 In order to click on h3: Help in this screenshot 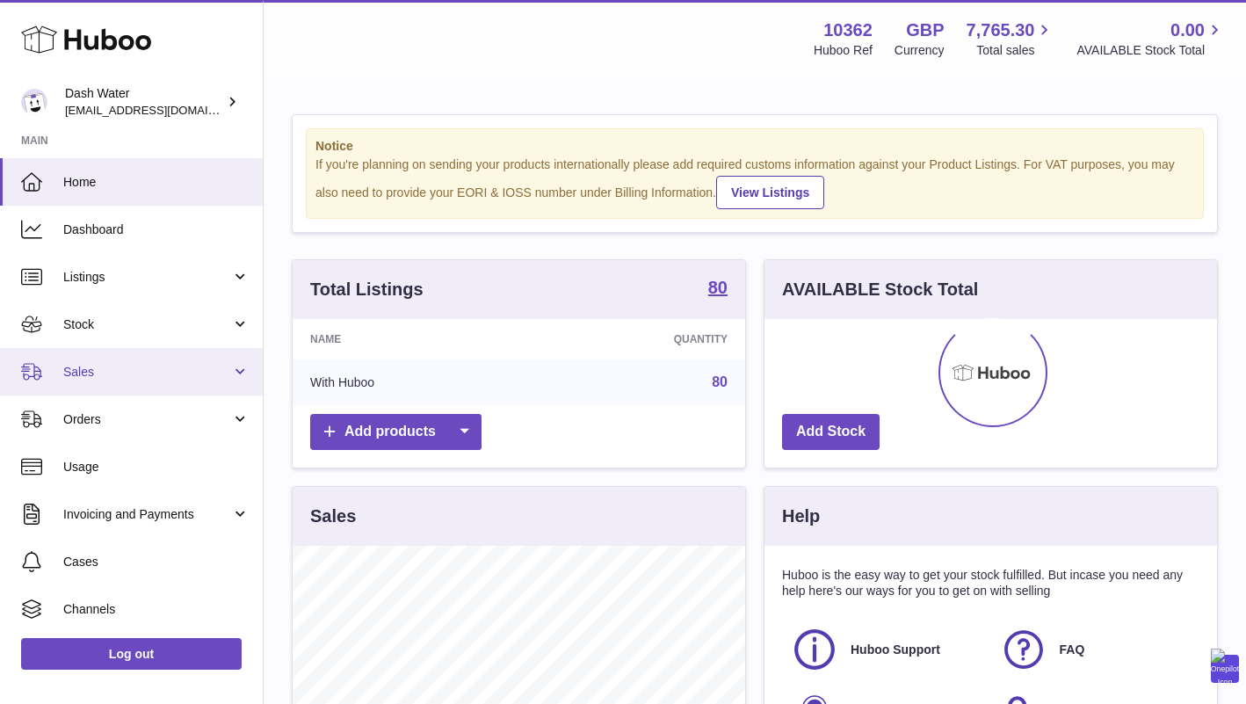, I will do `click(801, 516)`.